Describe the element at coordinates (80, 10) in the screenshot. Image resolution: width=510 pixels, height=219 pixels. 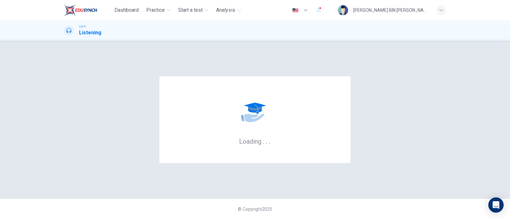
I see `img: EduSynch logo` at that location.